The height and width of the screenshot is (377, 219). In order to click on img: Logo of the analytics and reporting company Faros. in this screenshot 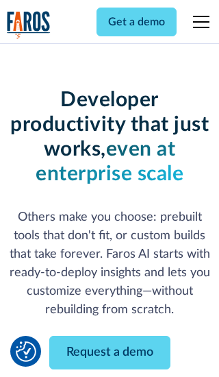, I will do `click(29, 25)`.